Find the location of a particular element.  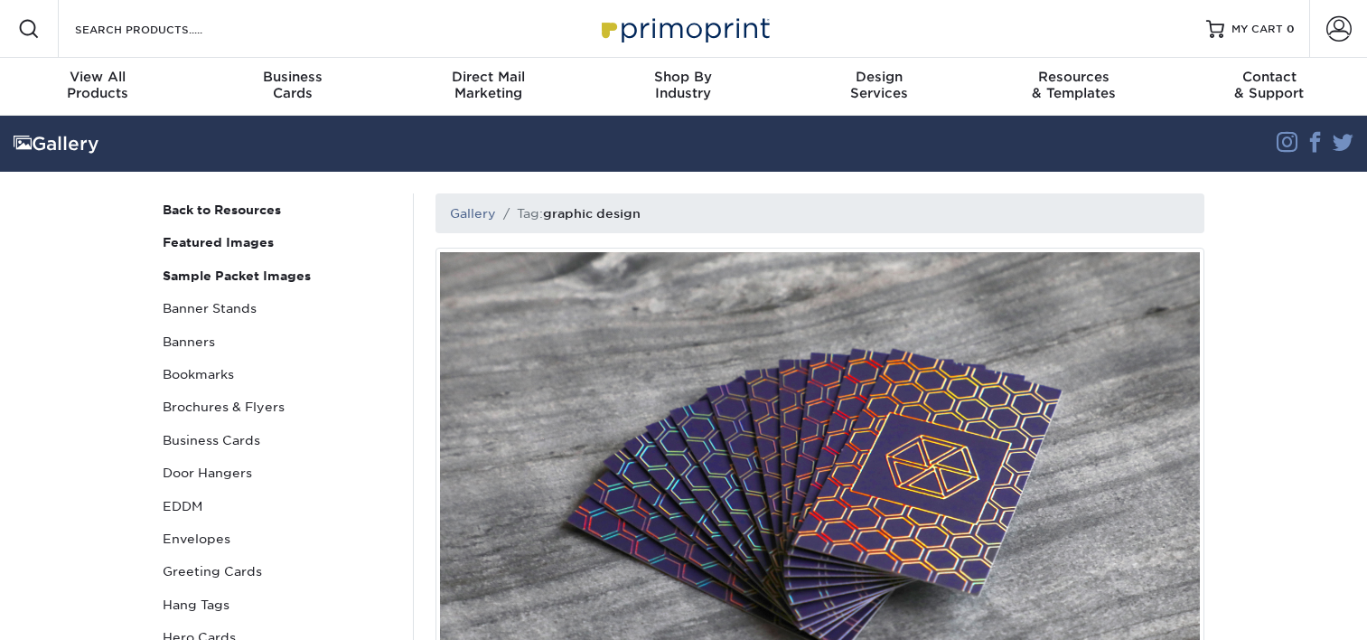

a: Sample Packet Images is located at coordinates (277, 276).